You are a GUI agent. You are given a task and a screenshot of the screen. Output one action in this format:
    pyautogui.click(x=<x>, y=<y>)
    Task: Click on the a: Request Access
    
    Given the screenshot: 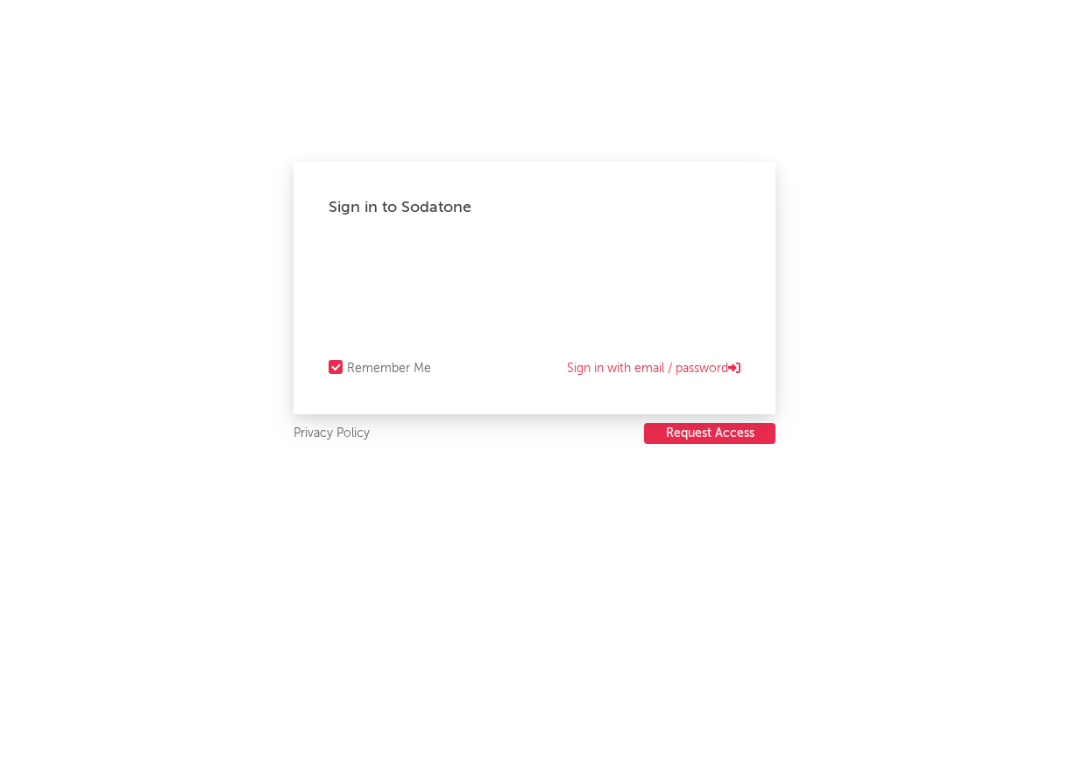 What is the action you would take?
    pyautogui.click(x=710, y=434)
    